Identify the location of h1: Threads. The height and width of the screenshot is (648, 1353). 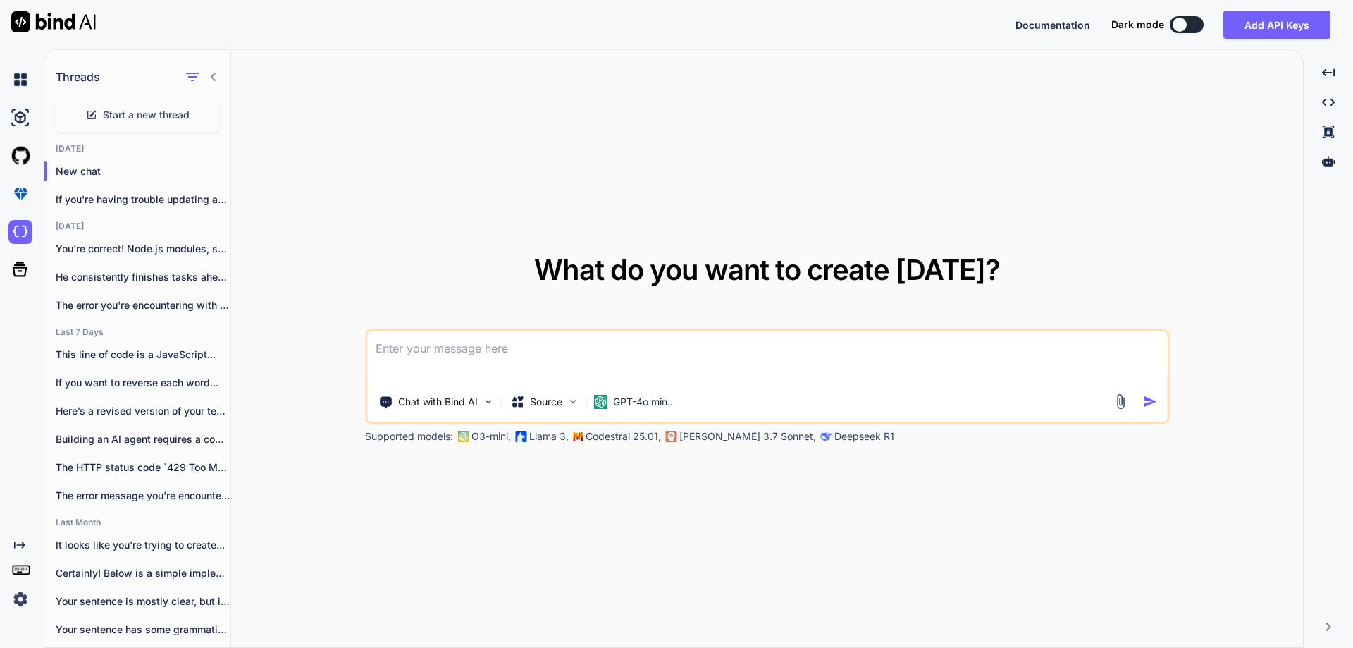
(78, 77).